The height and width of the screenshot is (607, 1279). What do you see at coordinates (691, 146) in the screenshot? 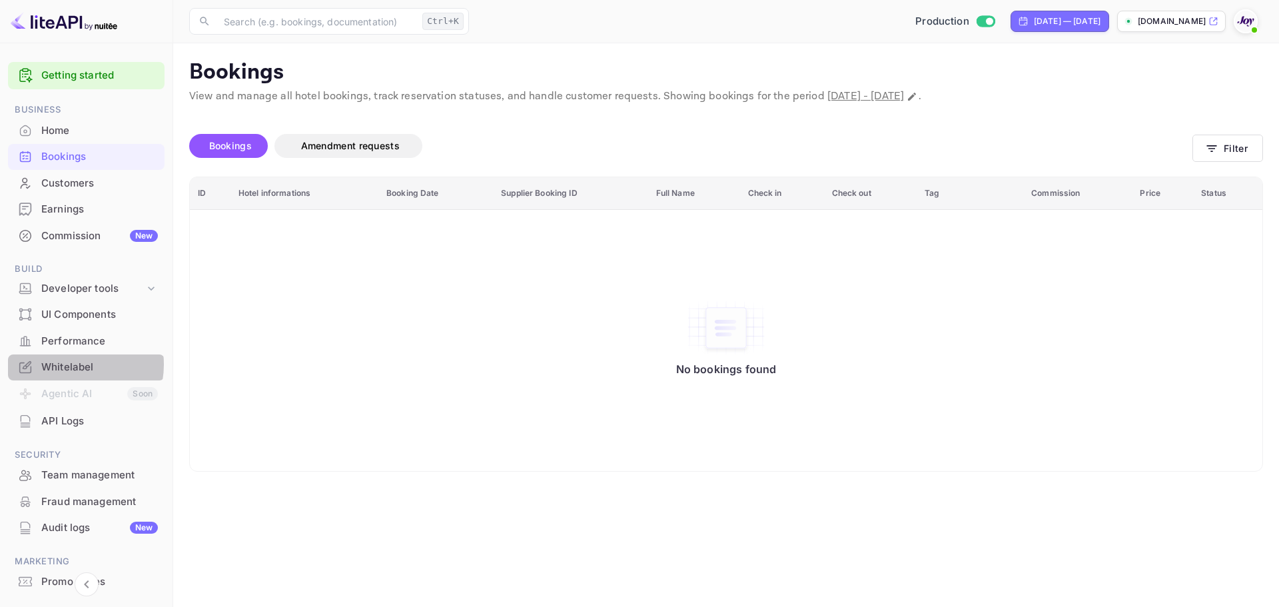
I see `div: account-settings tabs` at bounding box center [691, 146].